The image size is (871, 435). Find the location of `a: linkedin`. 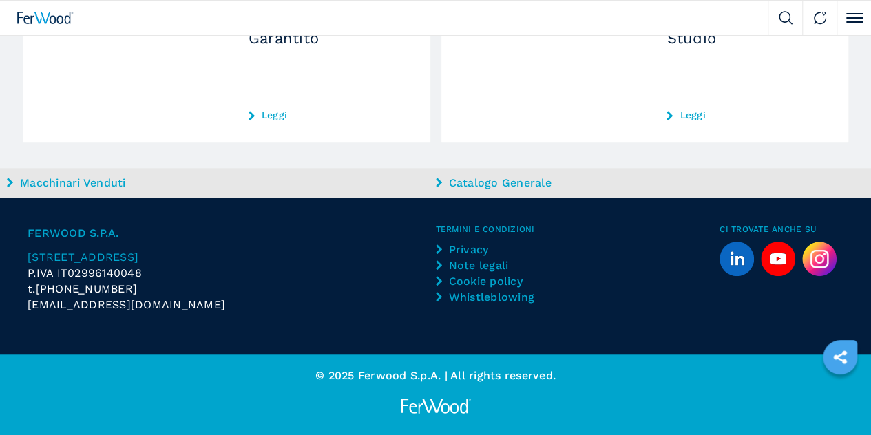

a: linkedin is located at coordinates (737, 259).